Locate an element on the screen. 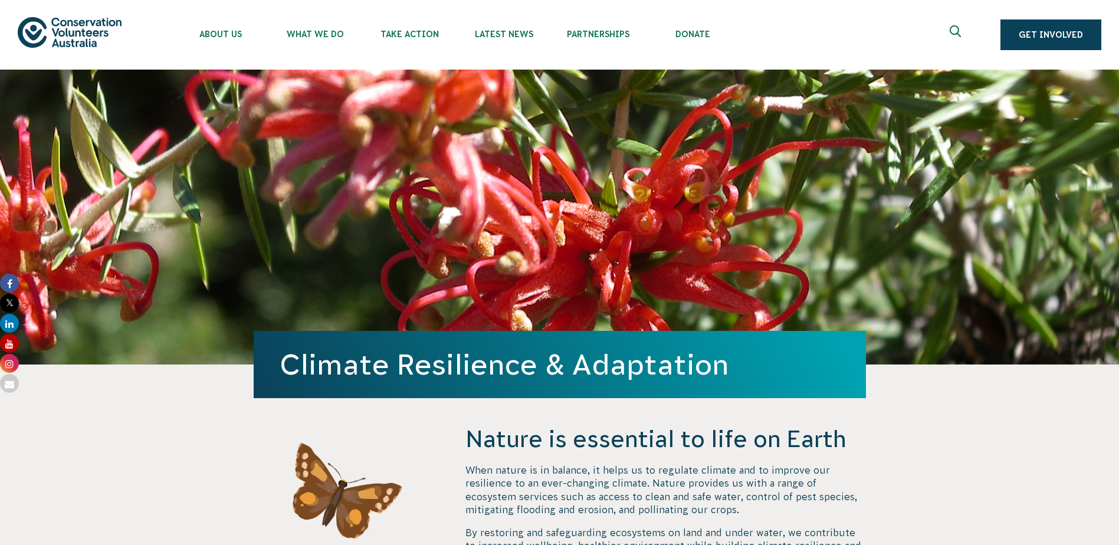 Image resolution: width=1119 pixels, height=545 pixels. span: Take Action is located at coordinates (410, 34).